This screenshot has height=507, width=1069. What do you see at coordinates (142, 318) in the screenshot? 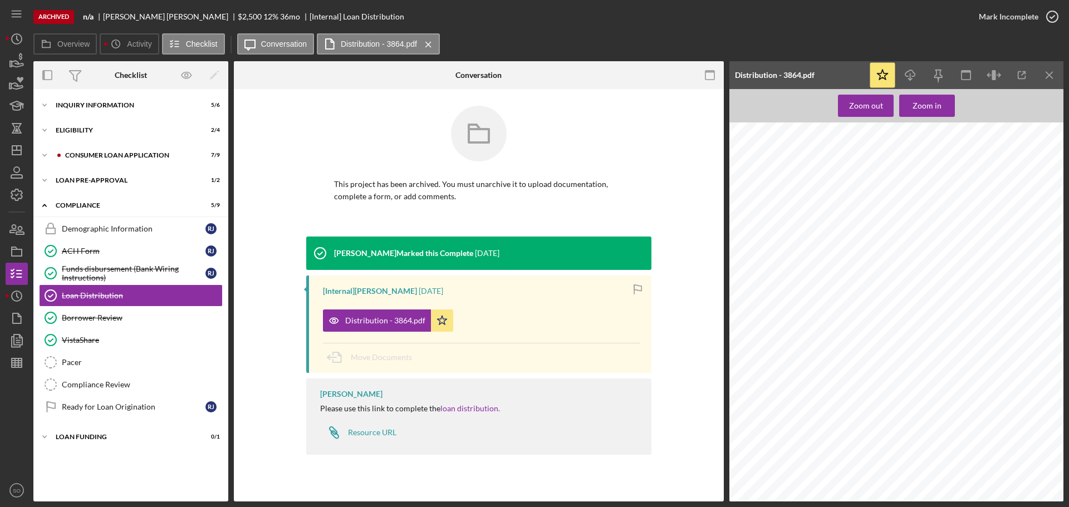
I see `div: Borrower Review` at bounding box center [142, 318].